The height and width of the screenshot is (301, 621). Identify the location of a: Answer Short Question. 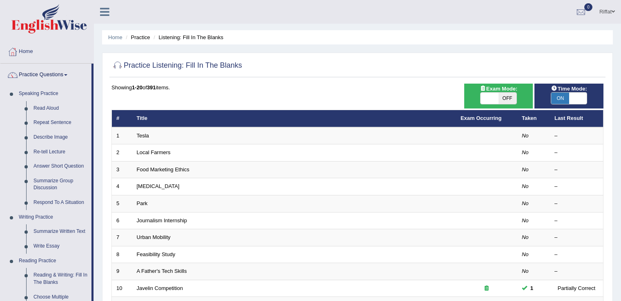
(60, 166).